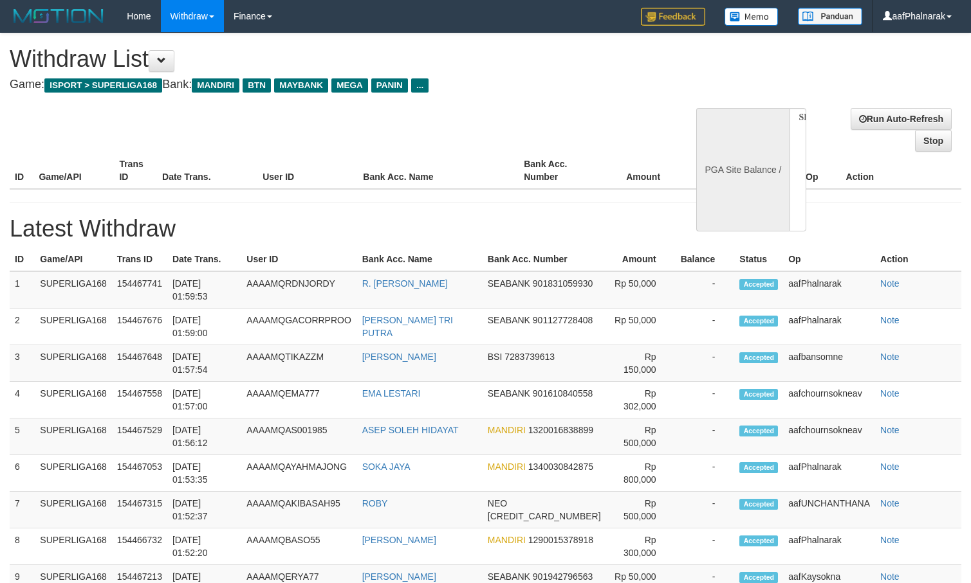 The image size is (971, 583). I want to click on h1: Latest Withdraw, so click(485, 229).